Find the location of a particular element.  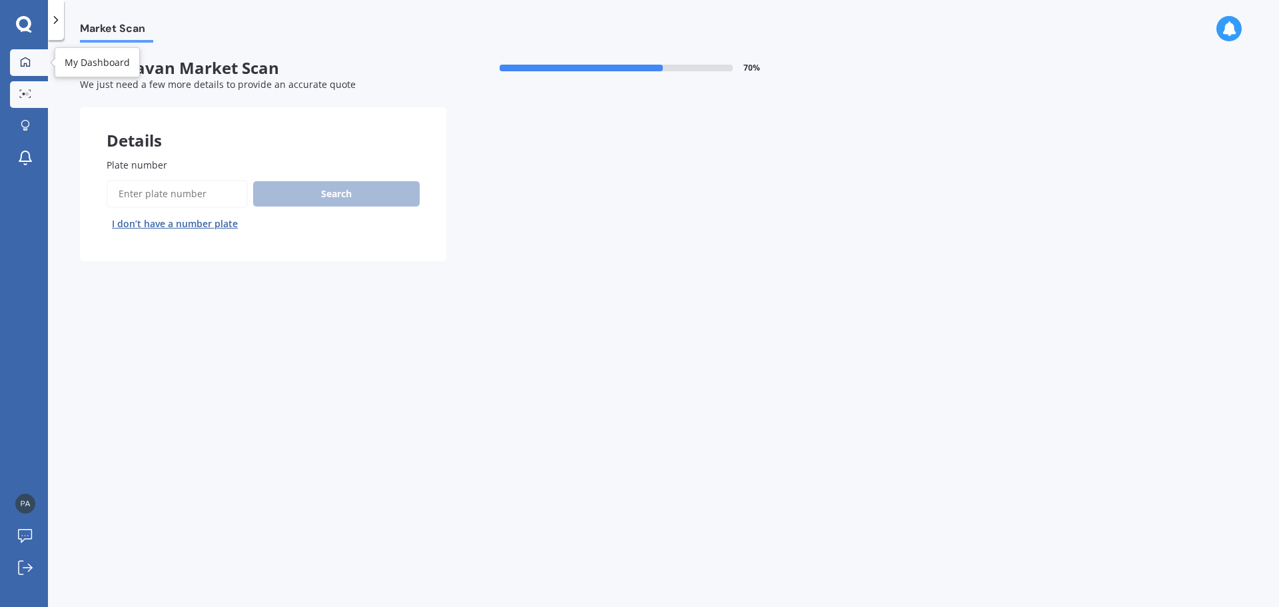

span: 70 % is located at coordinates (751, 68).